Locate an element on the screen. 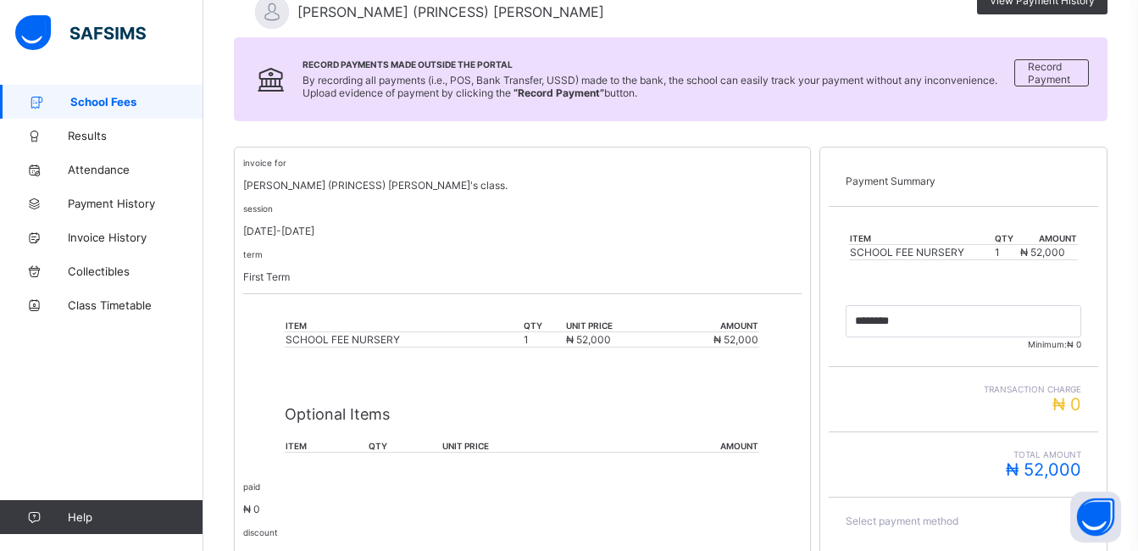 The image size is (1138, 551). small: session is located at coordinates (258, 208).